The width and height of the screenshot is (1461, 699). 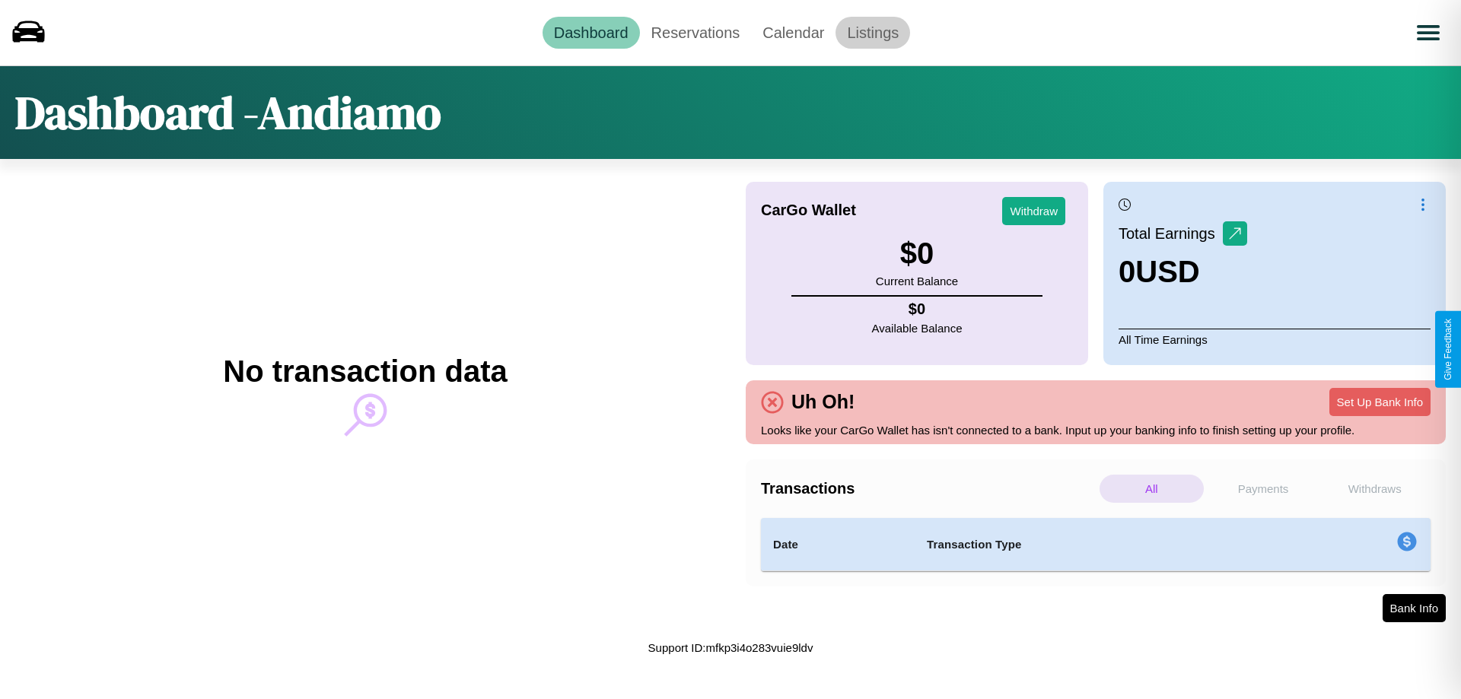 I want to click on h4: CarGo Wallet, so click(x=808, y=210).